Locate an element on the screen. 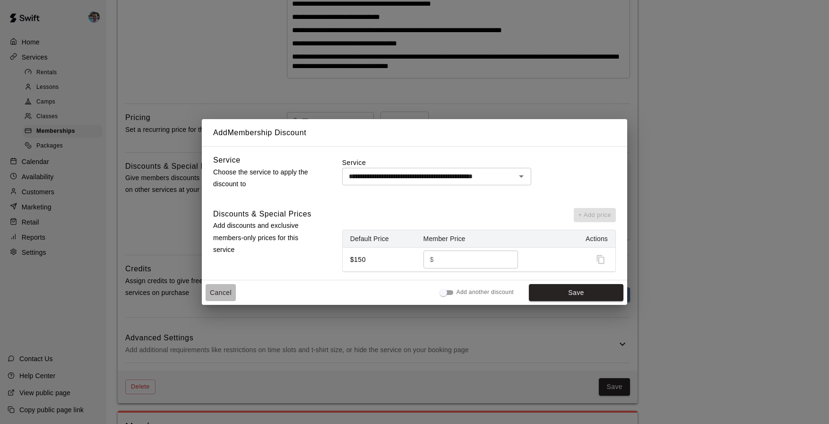 The width and height of the screenshot is (829, 424). button: Open is located at coordinates (521, 176).